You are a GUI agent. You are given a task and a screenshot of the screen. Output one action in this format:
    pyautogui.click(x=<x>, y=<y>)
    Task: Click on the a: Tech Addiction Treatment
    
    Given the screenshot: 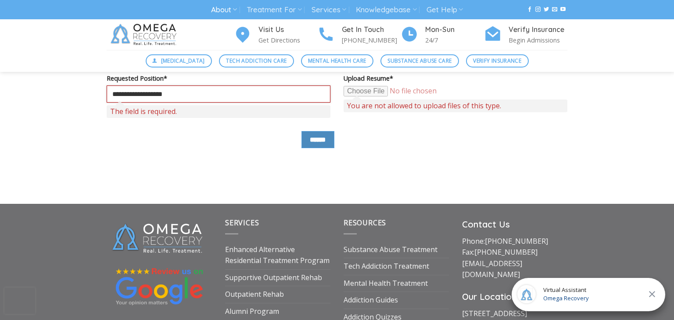 What is the action you would take?
    pyautogui.click(x=386, y=267)
    